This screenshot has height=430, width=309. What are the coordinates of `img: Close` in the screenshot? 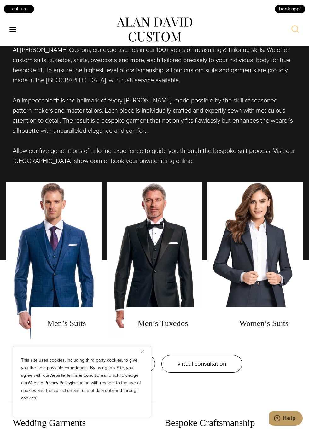 It's located at (142, 351).